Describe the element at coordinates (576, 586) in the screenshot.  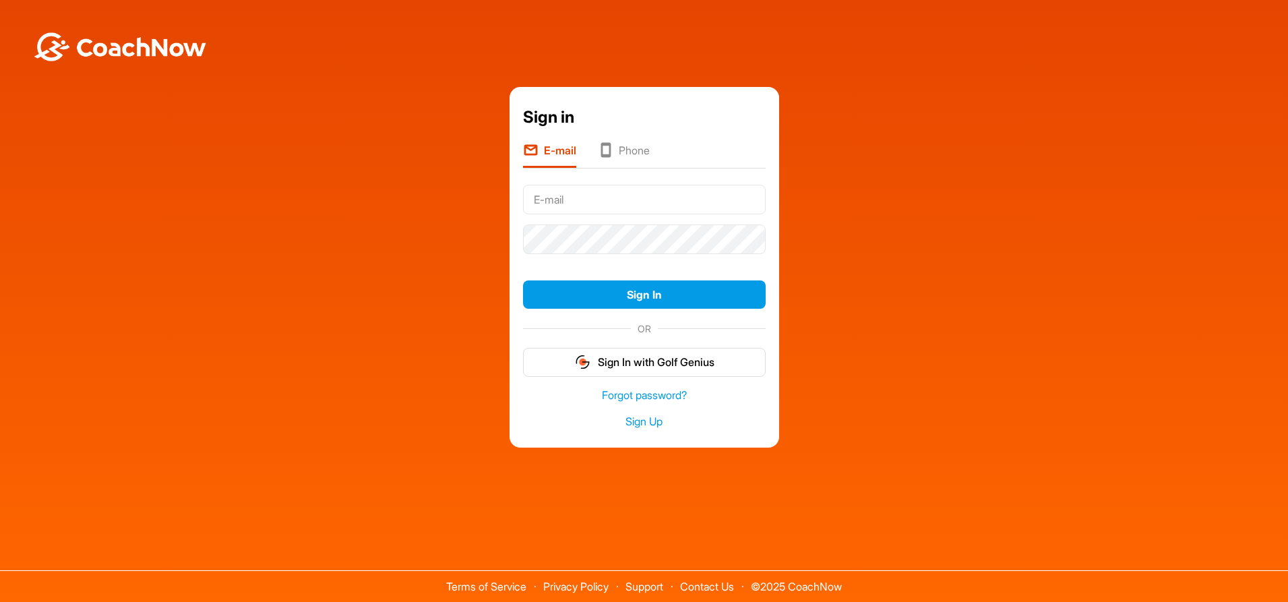
I see `a: Privacy Policy` at that location.